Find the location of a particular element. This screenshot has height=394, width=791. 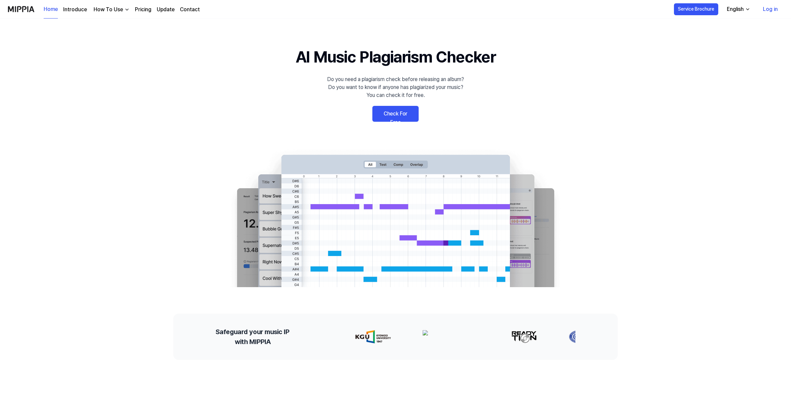

button: English is located at coordinates (738, 9).